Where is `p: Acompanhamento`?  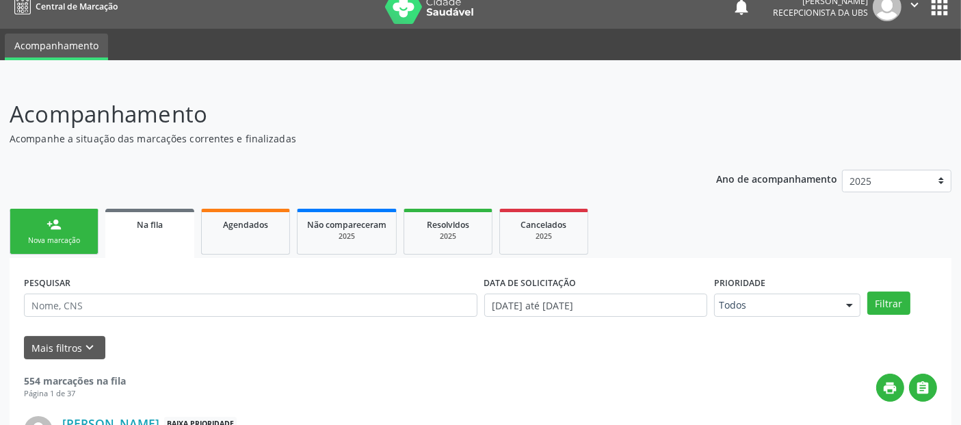 p: Acompanhamento is located at coordinates (339, 114).